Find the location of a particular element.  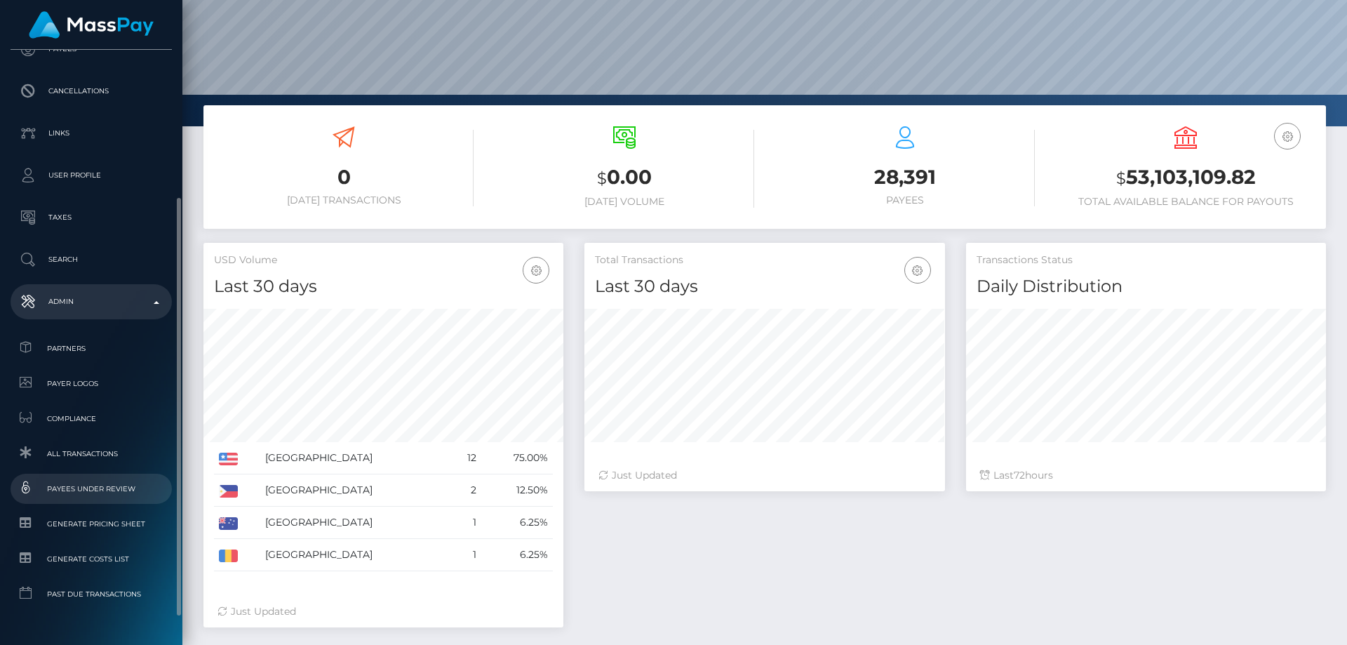

span: Generate Pricing Sheet is located at coordinates (91, 523).